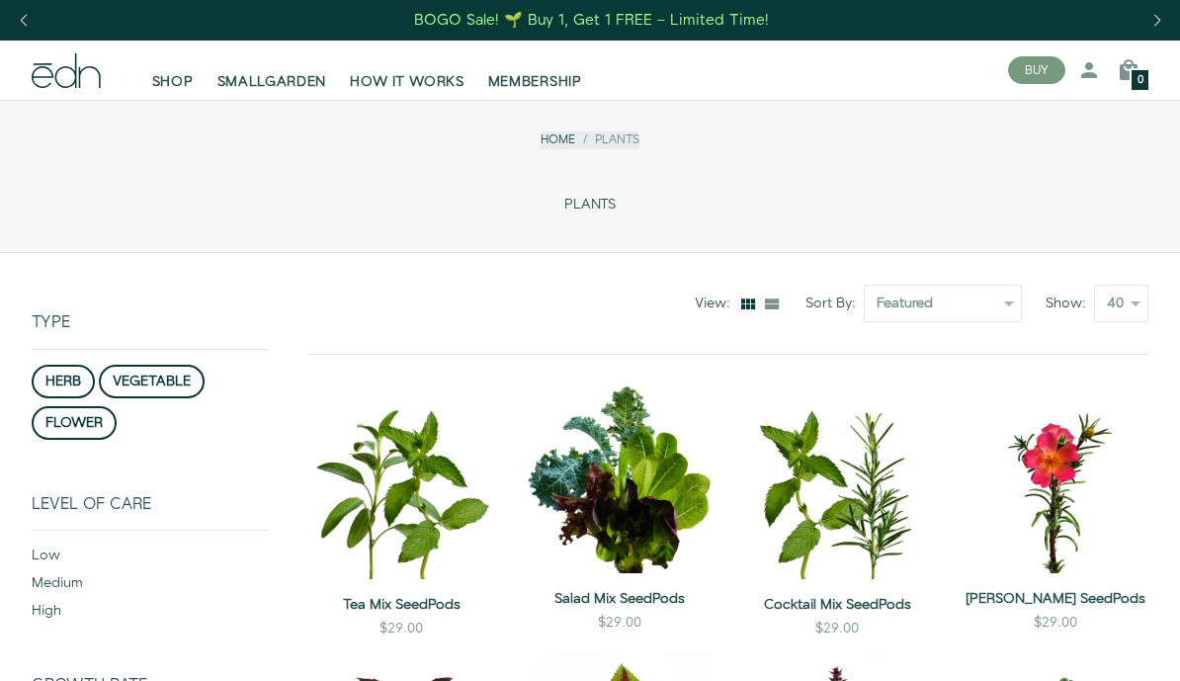 The image size is (1180, 681). Describe the element at coordinates (1055, 479) in the screenshot. I see `img: Moss Rose SeedPods` at that location.